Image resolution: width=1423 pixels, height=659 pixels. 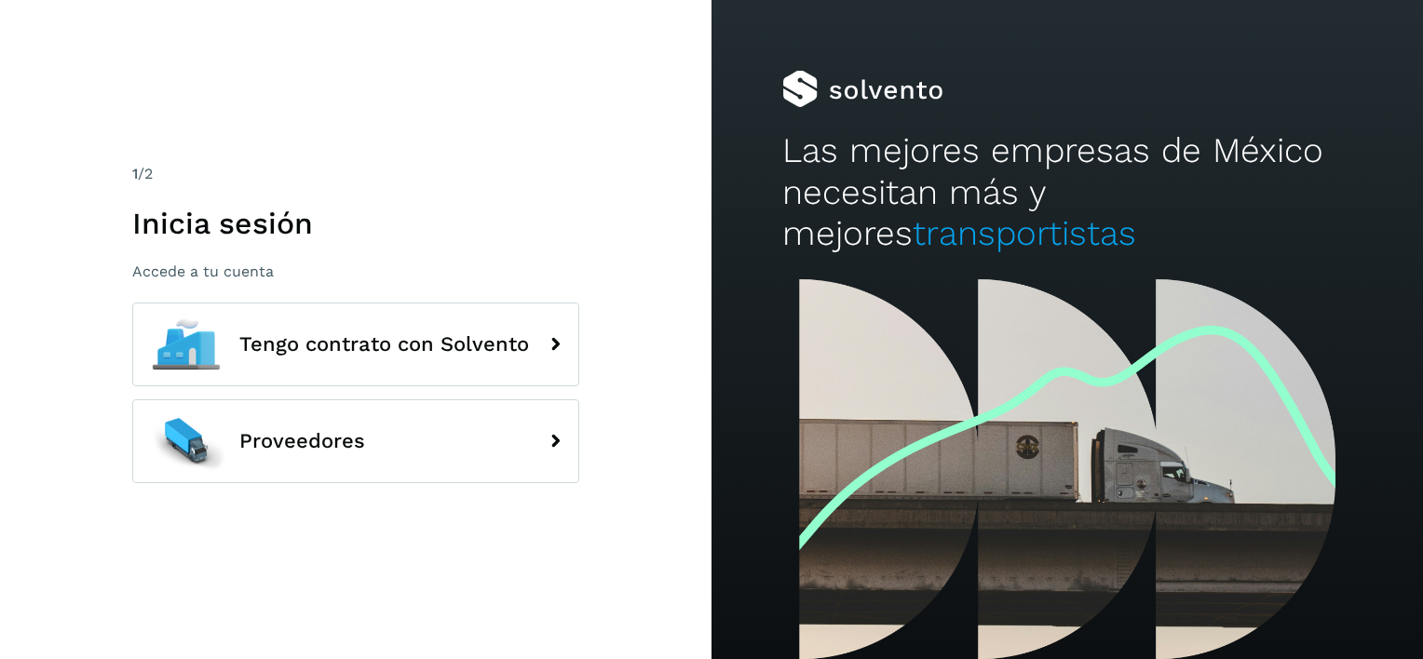 I want to click on span: Proveedores, so click(x=302, y=441).